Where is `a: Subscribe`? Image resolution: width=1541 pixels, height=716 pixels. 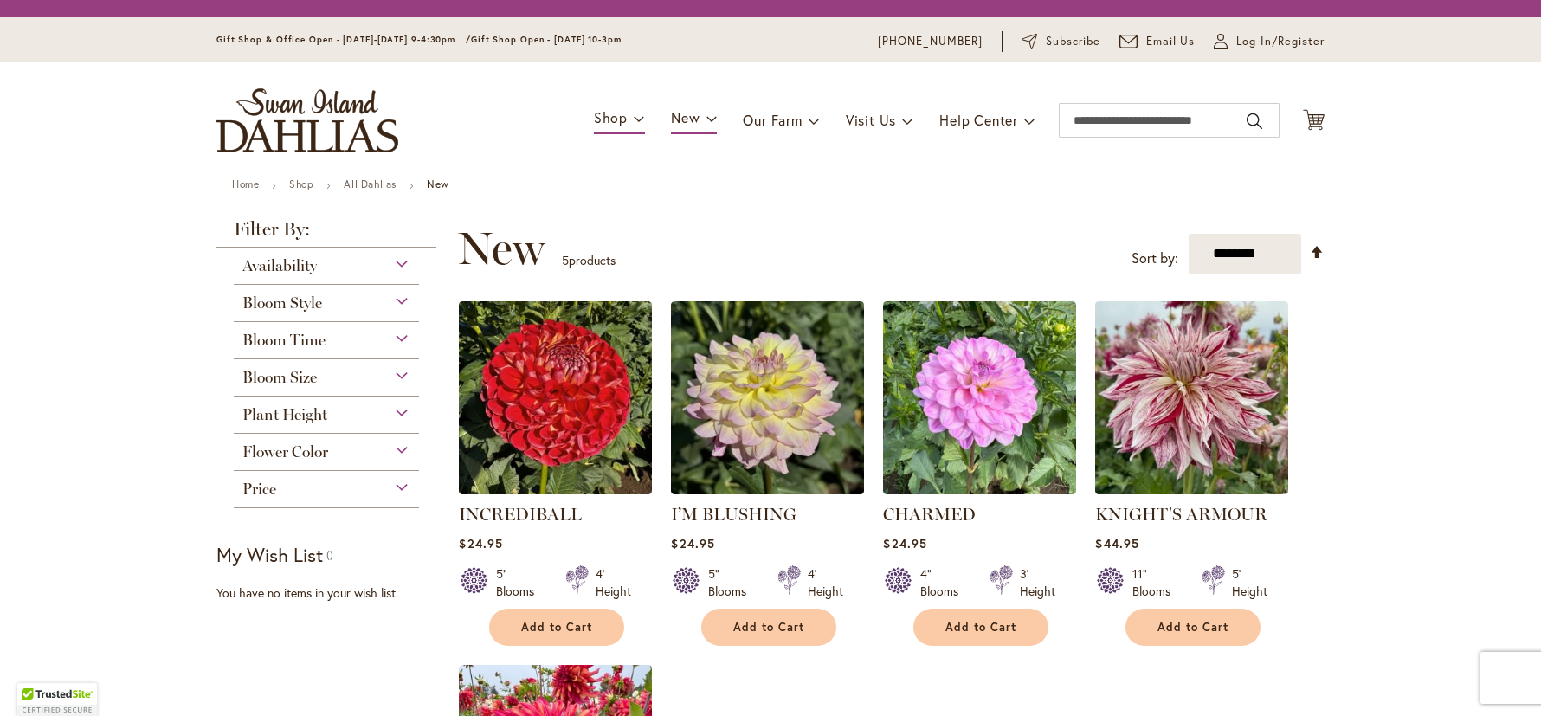 a: Subscribe is located at coordinates (1060, 42).